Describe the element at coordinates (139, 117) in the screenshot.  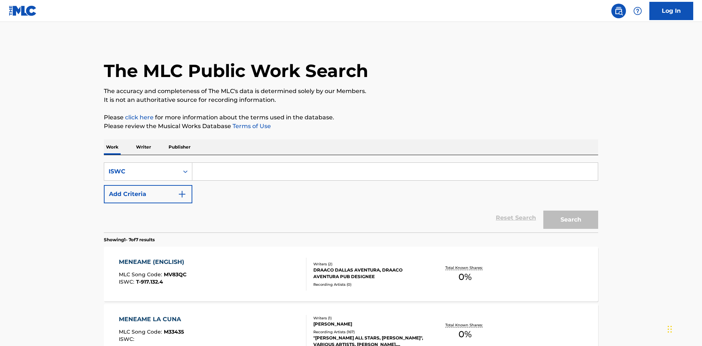
I see `a: click here` at that location.